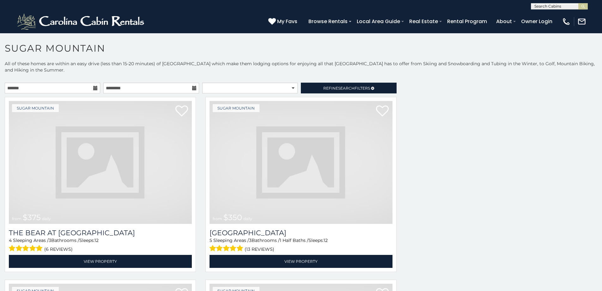 Image resolution: width=602 pixels, height=291 pixels. What do you see at coordinates (349, 88) in the screenshot?
I see `a: RefineSearchFilters` at bounding box center [349, 88].